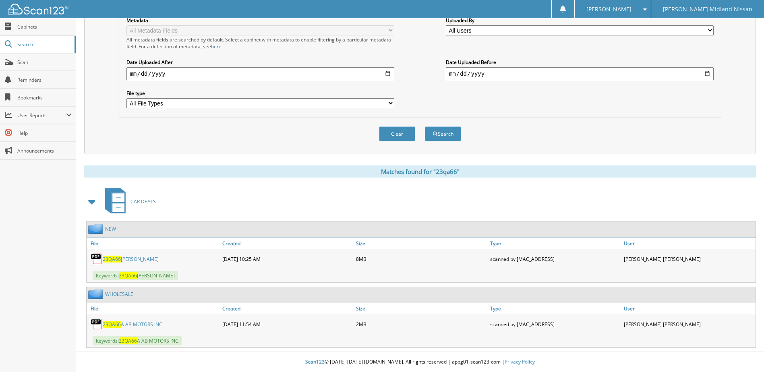  I want to click on img: scan123-logo-white.svg, so click(38, 9).